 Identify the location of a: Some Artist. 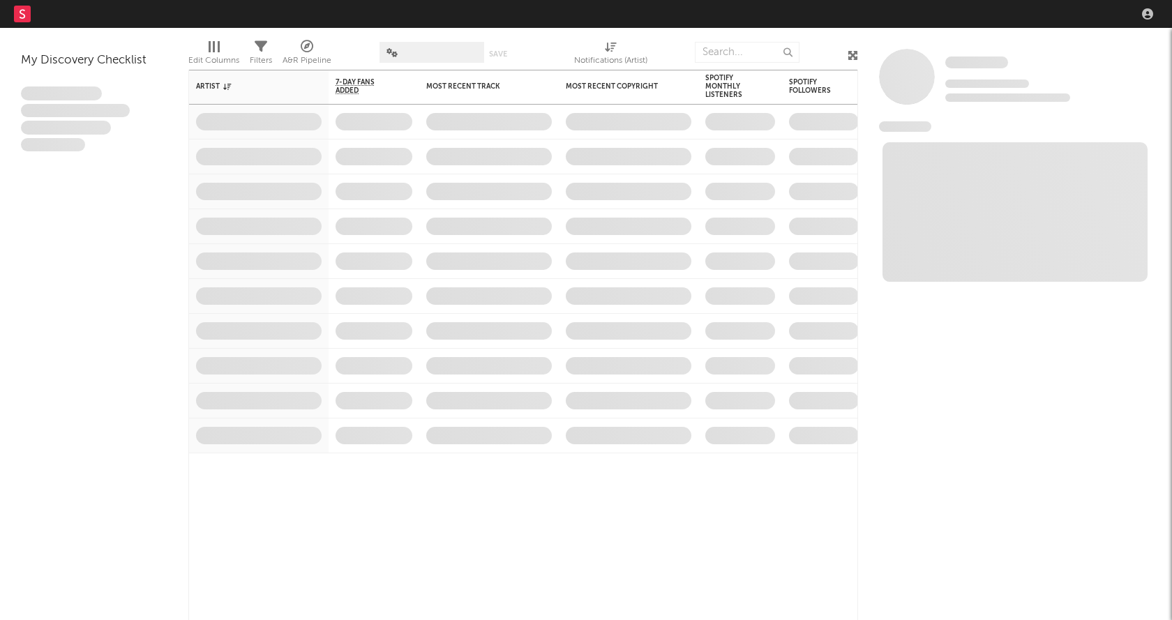
(977, 63).